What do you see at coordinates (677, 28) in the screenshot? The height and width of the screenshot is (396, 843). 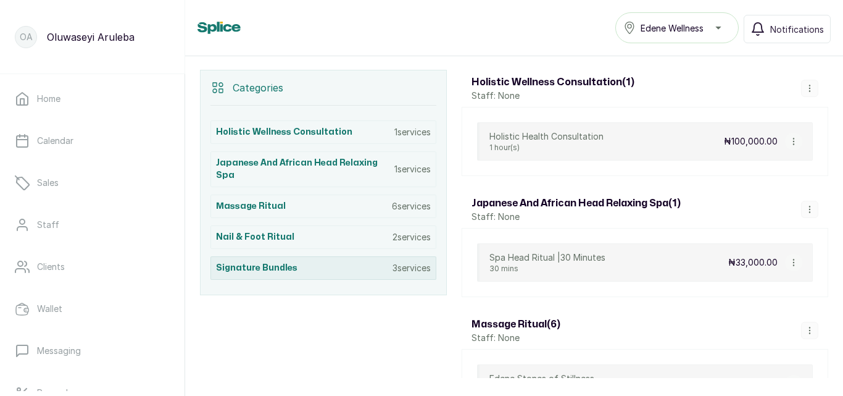 I see `button: Edene Wellness` at bounding box center [677, 28].